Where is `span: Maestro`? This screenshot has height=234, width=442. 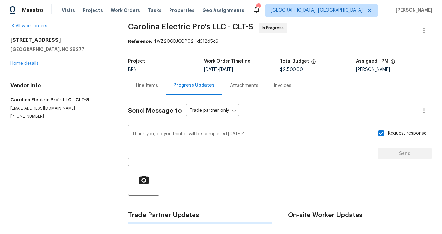
span: Maestro is located at coordinates (33, 10).